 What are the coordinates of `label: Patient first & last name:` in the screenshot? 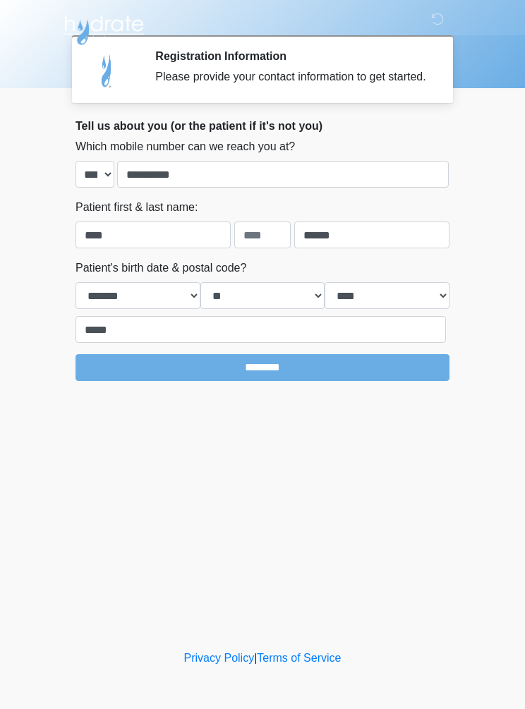 It's located at (136, 207).